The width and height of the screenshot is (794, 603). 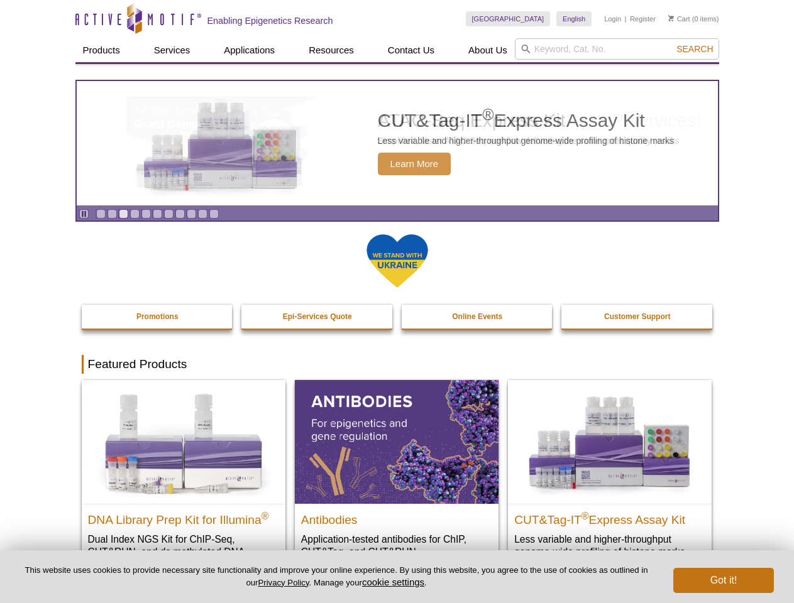 I want to click on a: DNA Library Prep Kit for Illumina DNA Library Prep Kit for Illumina® Dual Index NGS Kit for ChIP-..., so click(x=183, y=481).